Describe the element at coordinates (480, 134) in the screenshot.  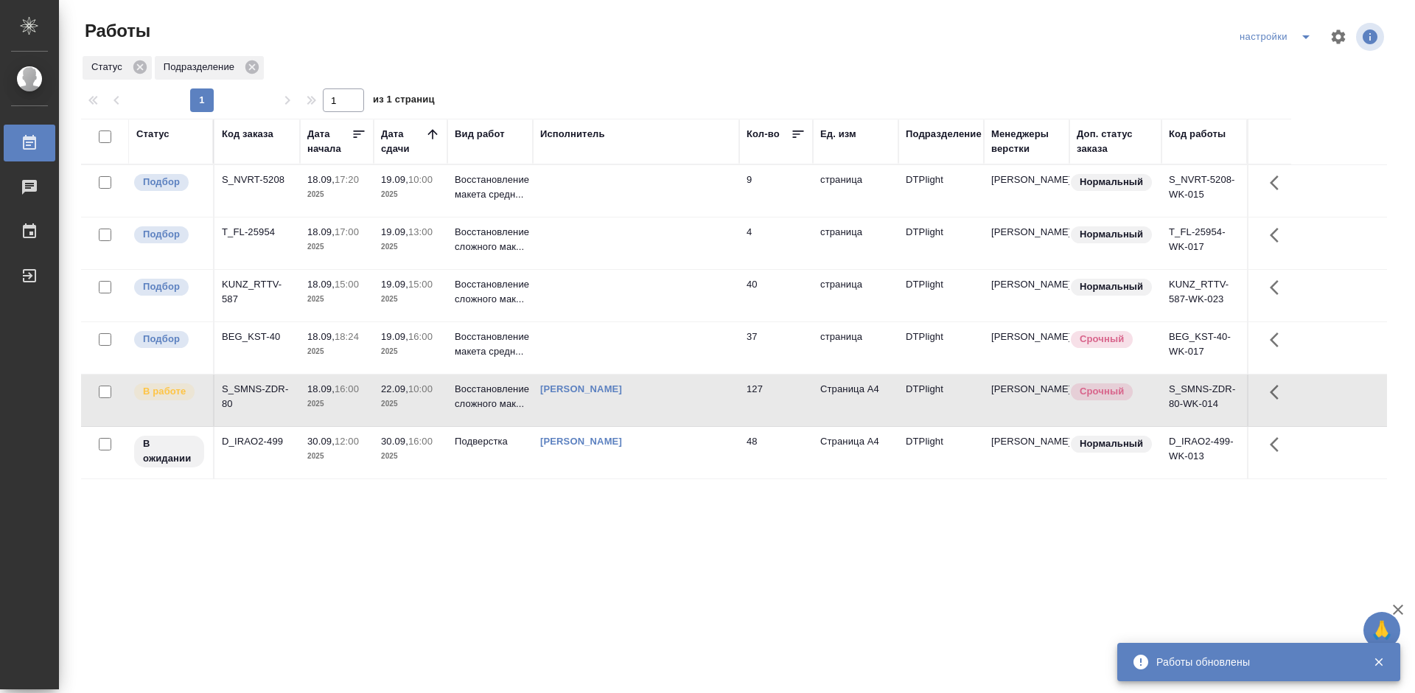
I see `div: Вид работ` at that location.